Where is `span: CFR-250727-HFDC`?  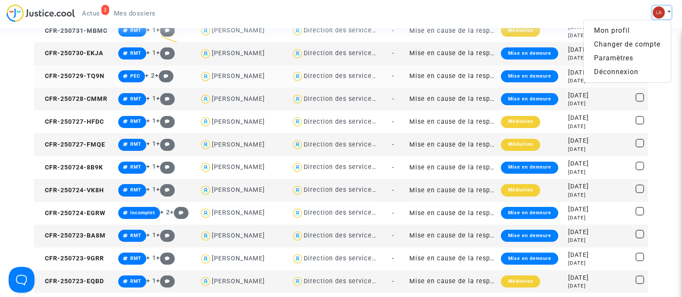
span: CFR-250727-HFDC is located at coordinates (70, 122).